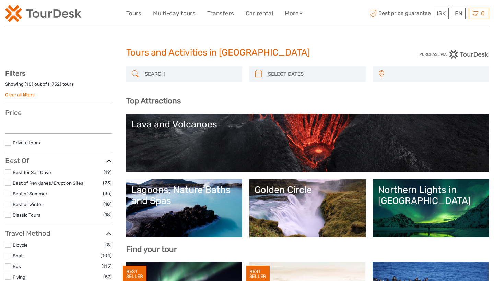  What do you see at coordinates (482, 13) in the screenshot?
I see `span: 0` at bounding box center [482, 13].